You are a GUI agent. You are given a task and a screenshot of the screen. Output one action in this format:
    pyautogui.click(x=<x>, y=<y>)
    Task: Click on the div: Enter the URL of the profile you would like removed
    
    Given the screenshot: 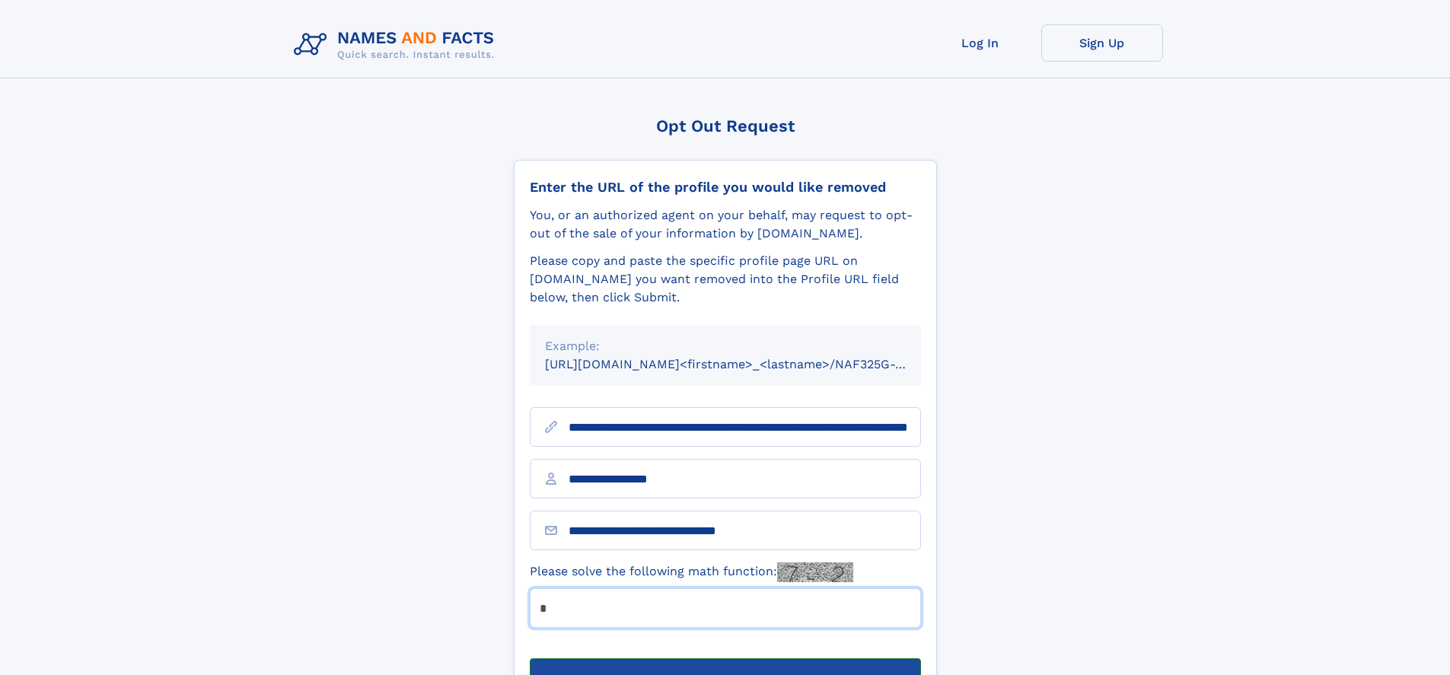 What is the action you would take?
    pyautogui.click(x=725, y=187)
    